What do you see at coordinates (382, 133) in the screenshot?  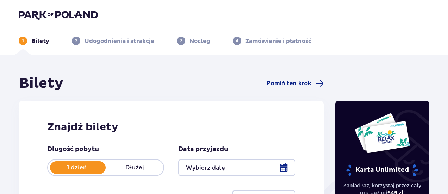 I see `img: Dwie karty całoroczne do Suntago z napisem 'UNLIMITED RELAX', na białym tle z tropikalnymi liśćmi...` at bounding box center [382, 133].